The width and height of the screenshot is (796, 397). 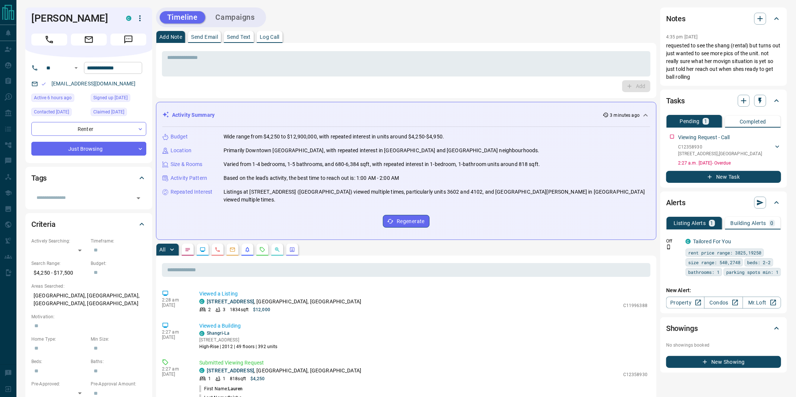 I want to click on svg: Email Valid, so click(x=44, y=84).